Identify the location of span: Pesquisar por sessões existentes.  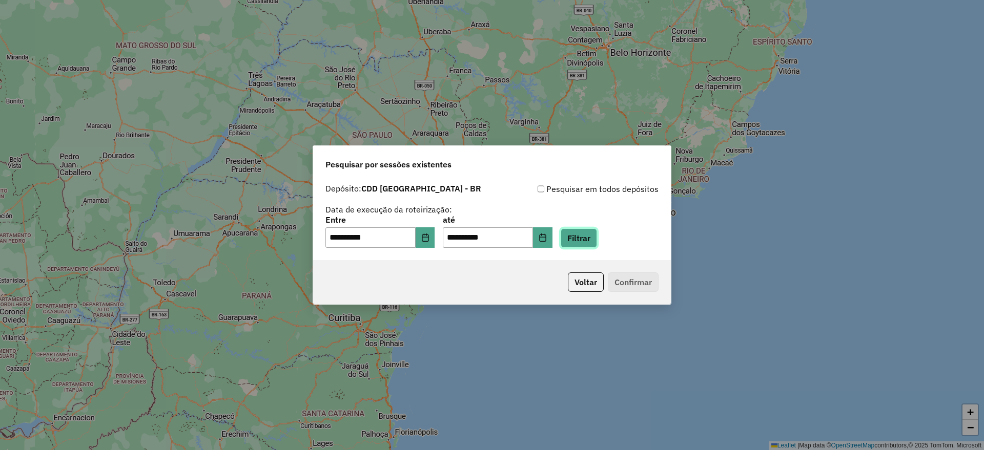
(388, 164).